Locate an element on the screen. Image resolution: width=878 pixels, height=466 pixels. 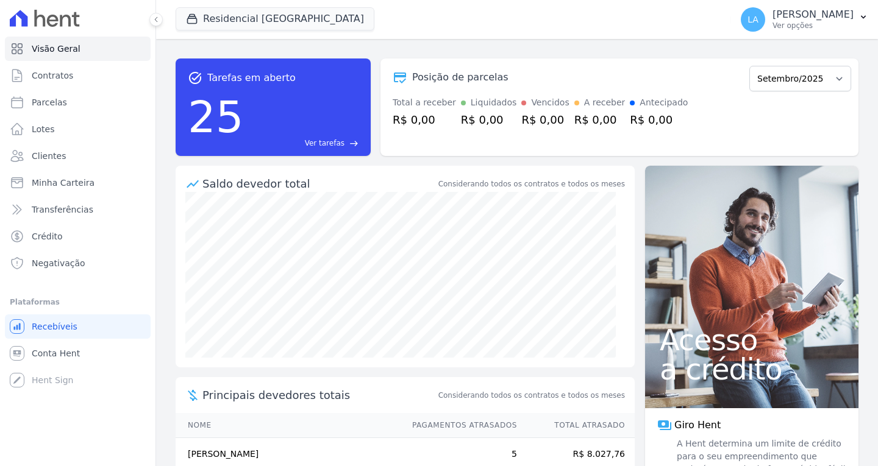
div: Plataformas is located at coordinates (77, 302).